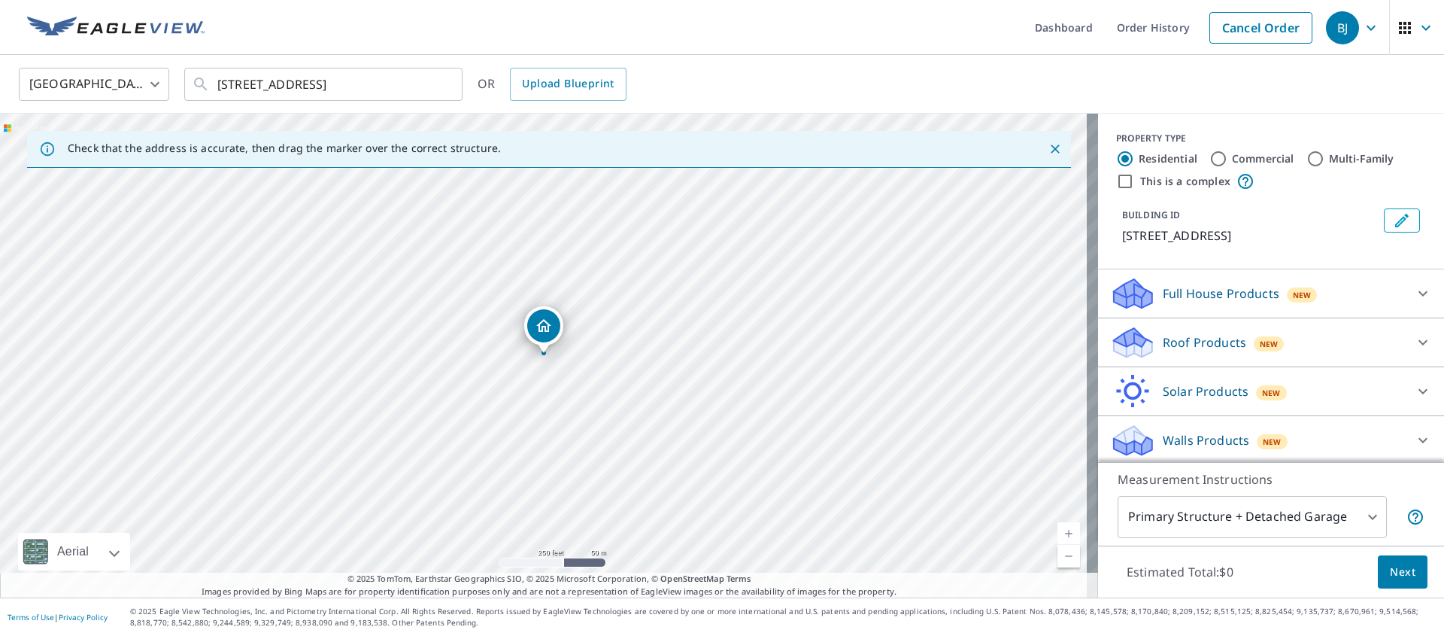  Describe the element at coordinates (1271, 138) in the screenshot. I see `div: PROPERTY TYPE` at that location.